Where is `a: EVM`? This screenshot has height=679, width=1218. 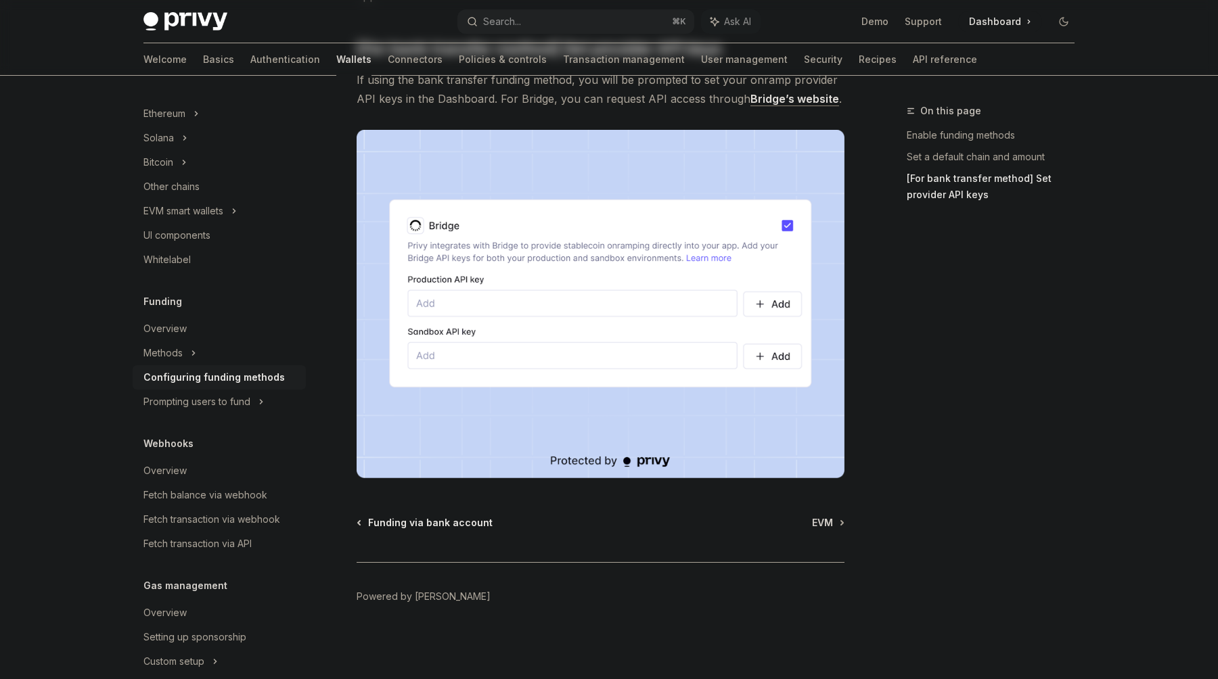 a: EVM is located at coordinates (827, 523).